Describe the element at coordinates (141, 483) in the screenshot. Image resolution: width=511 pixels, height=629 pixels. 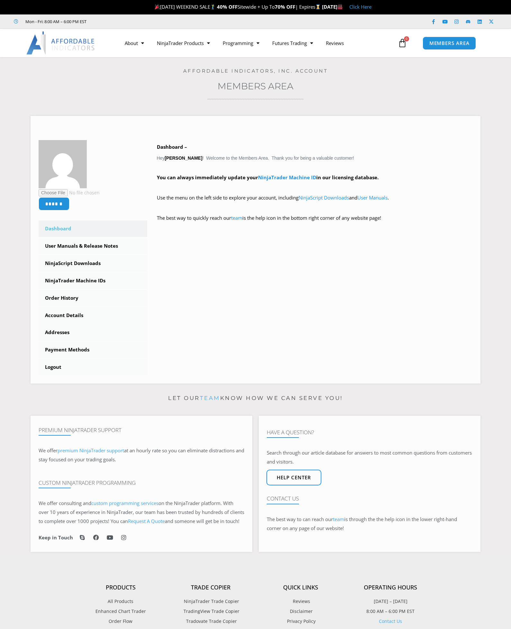
I see `h4: Custom NinjaTrader Programming` at that location.